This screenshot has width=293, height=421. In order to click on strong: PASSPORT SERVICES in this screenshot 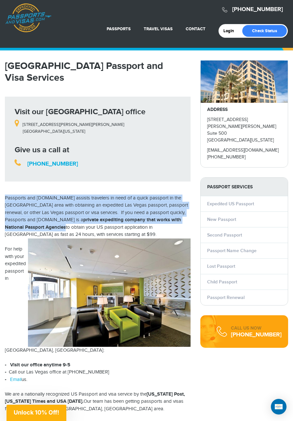, I will do `click(245, 187)`.